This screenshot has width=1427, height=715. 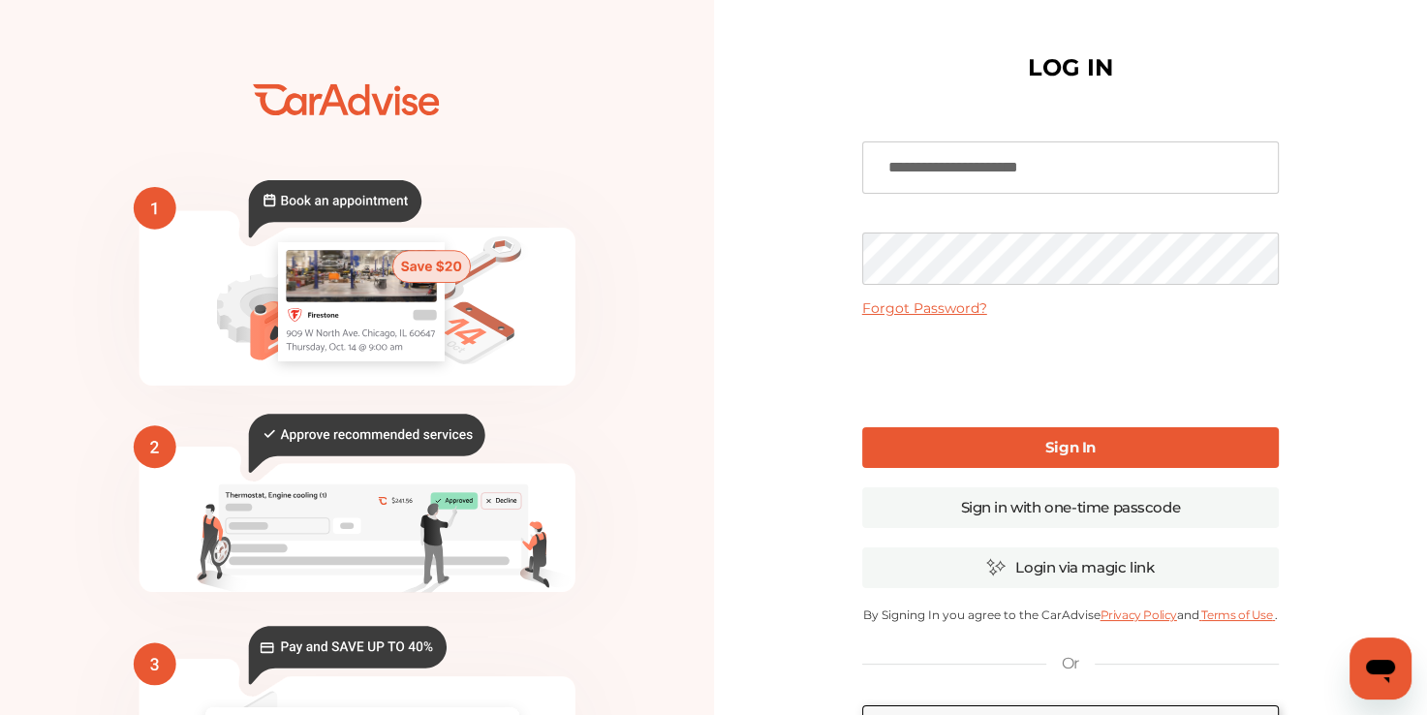 What do you see at coordinates (1070, 614) in the screenshot?
I see `p: By Signing In you agree to the CarAdvise and .` at bounding box center [1070, 614].